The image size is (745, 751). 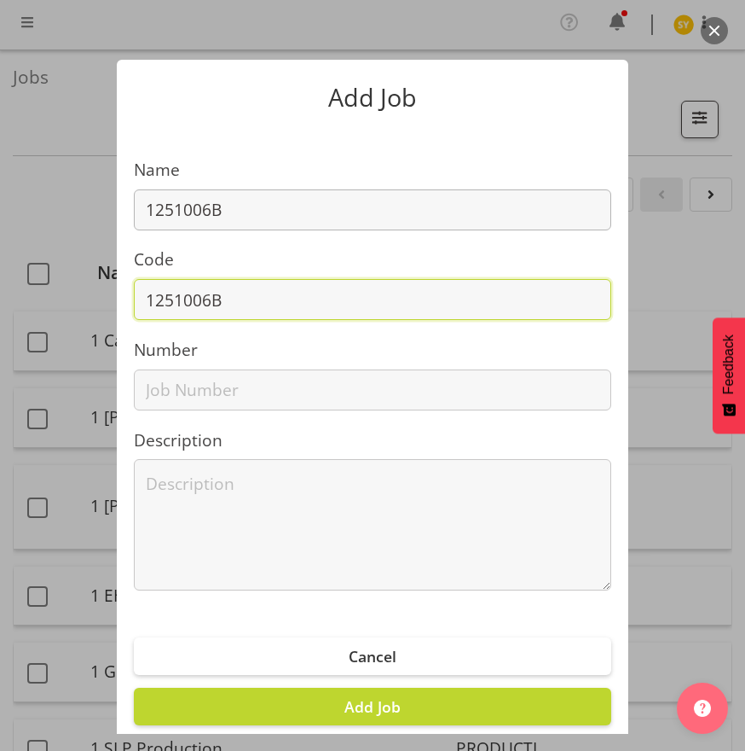 What do you see at coordinates (373, 170) in the screenshot?
I see `label: Name` at bounding box center [373, 170].